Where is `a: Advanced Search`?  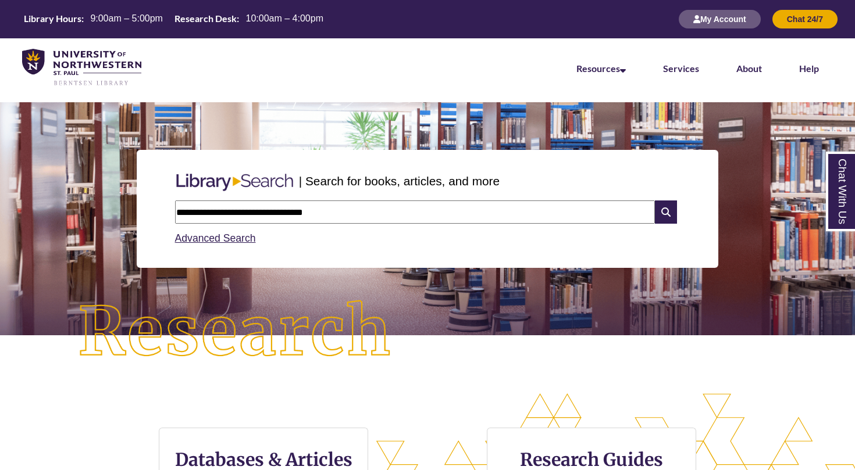 a: Advanced Search is located at coordinates (215, 238).